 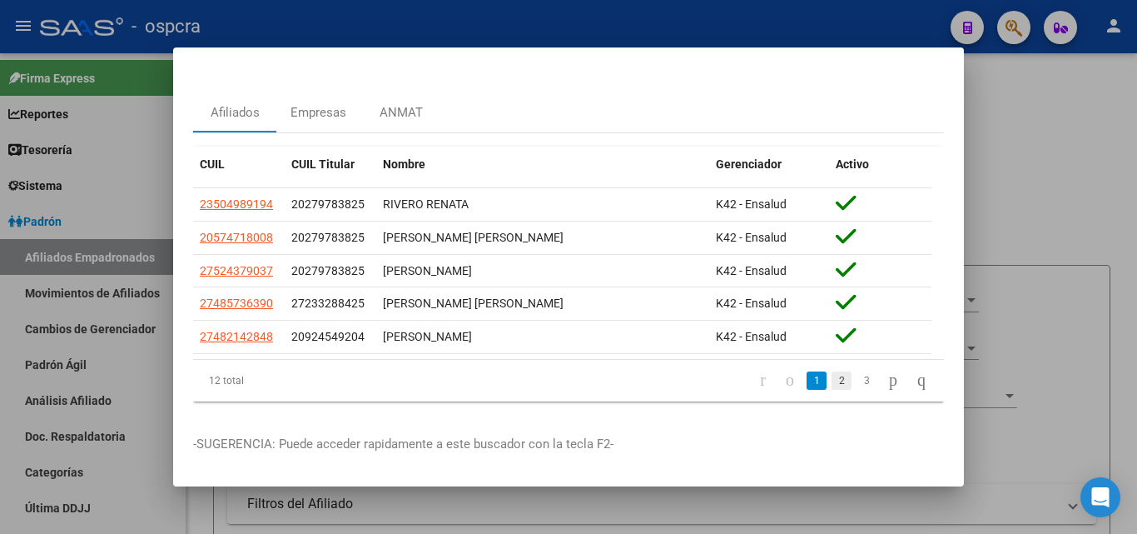 I want to click on datatable-header-cell: Activo, so click(x=881, y=164).